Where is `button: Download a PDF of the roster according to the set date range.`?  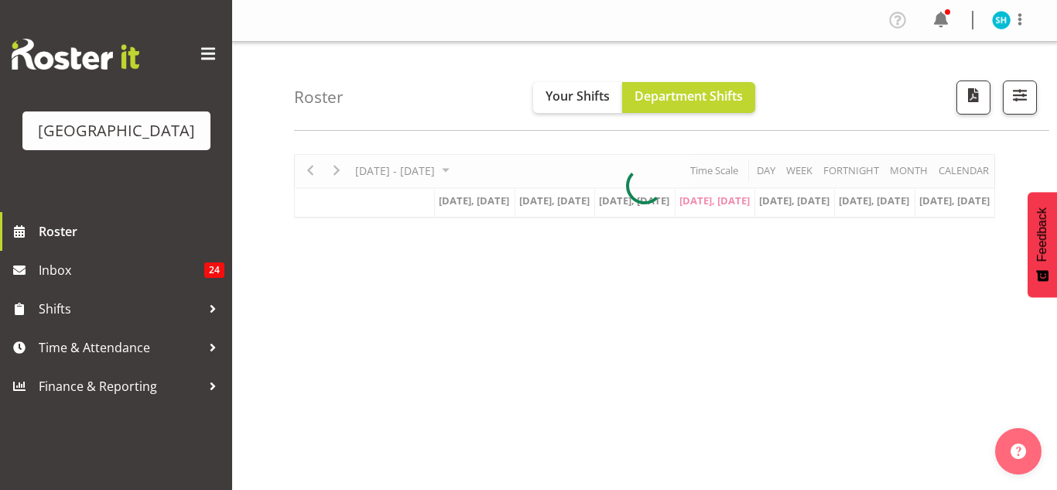
button: Download a PDF of the roster according to the set date range. is located at coordinates (973, 97).